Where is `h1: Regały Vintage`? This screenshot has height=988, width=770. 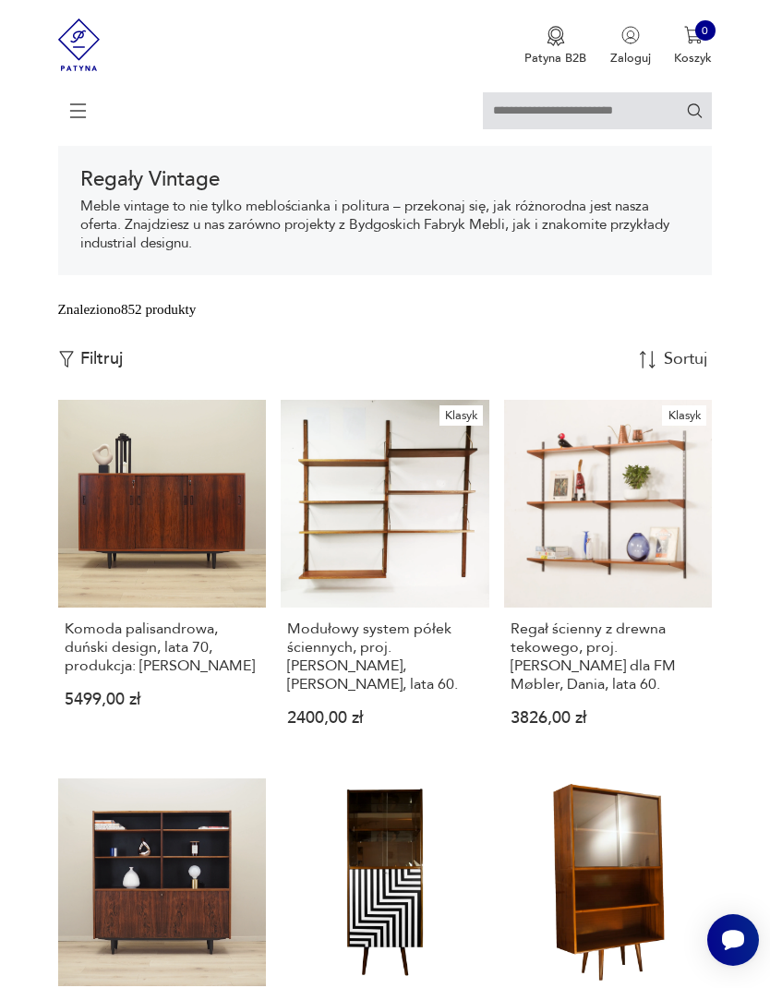
h1: Regały Vintage is located at coordinates (385, 179).